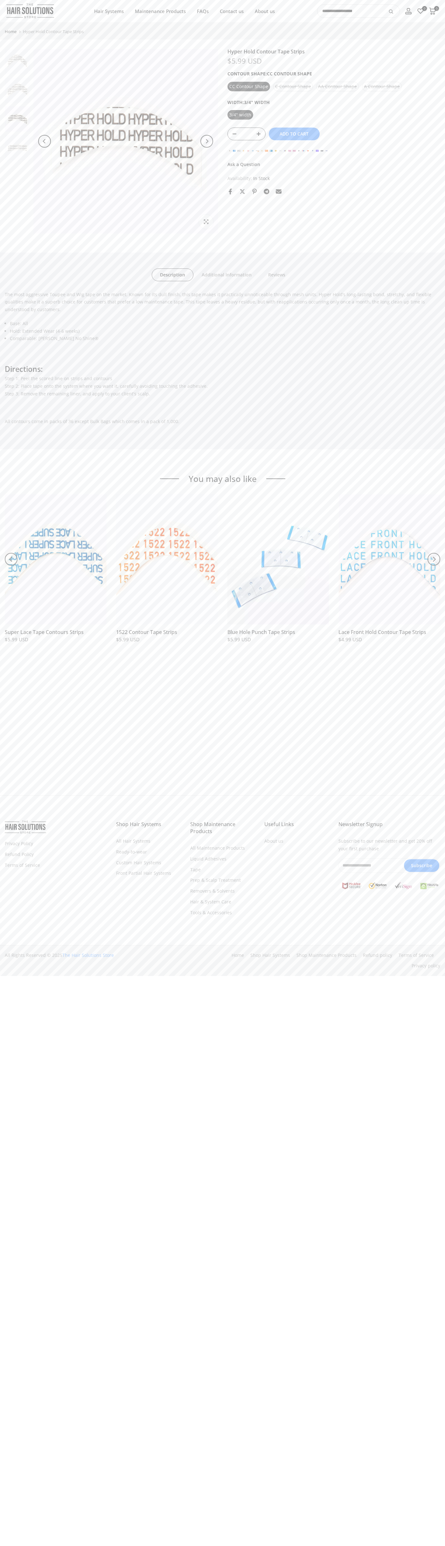  Describe the element at coordinates (143, 873) in the screenshot. I see `a: Front Partial Hair Systems` at that location.